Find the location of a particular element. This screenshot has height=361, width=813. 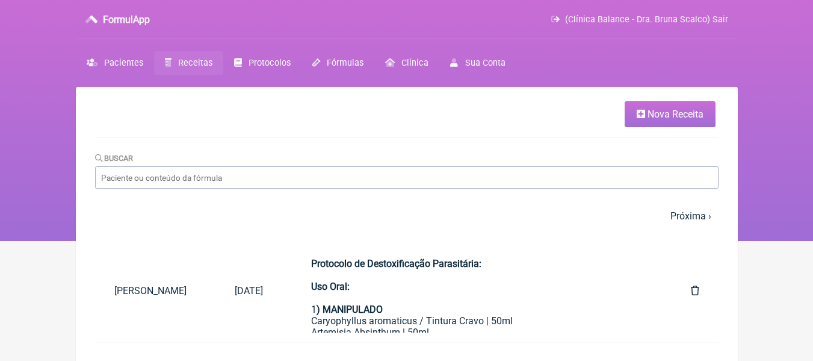

span: Clínica is located at coordinates (415, 63).